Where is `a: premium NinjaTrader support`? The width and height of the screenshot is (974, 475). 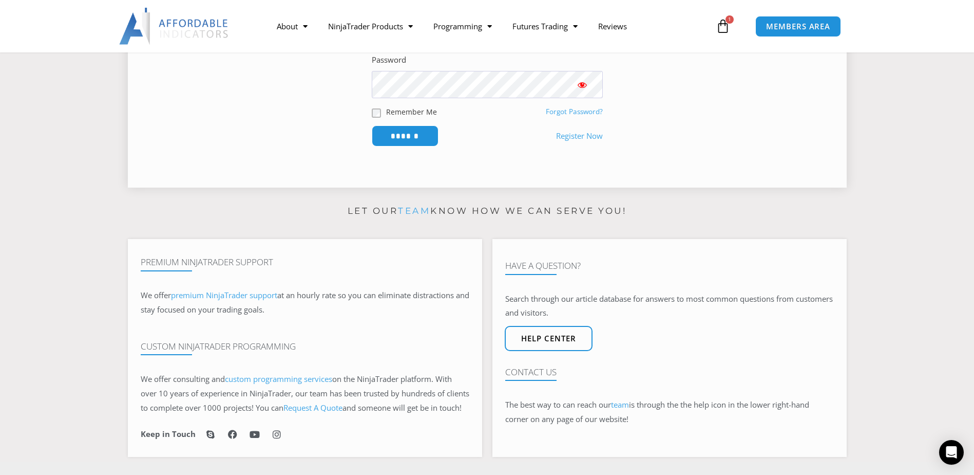
a: premium NinjaTrader support is located at coordinates (224, 295).